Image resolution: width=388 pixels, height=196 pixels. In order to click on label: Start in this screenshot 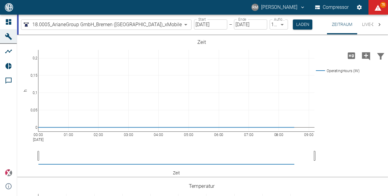, I will do `click(202, 19)`.